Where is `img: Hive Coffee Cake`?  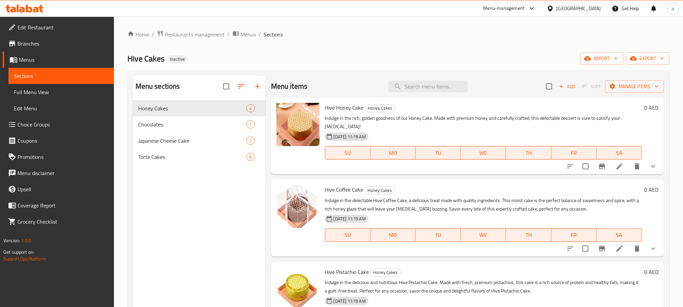 img: Hive Coffee Cake is located at coordinates (298, 206).